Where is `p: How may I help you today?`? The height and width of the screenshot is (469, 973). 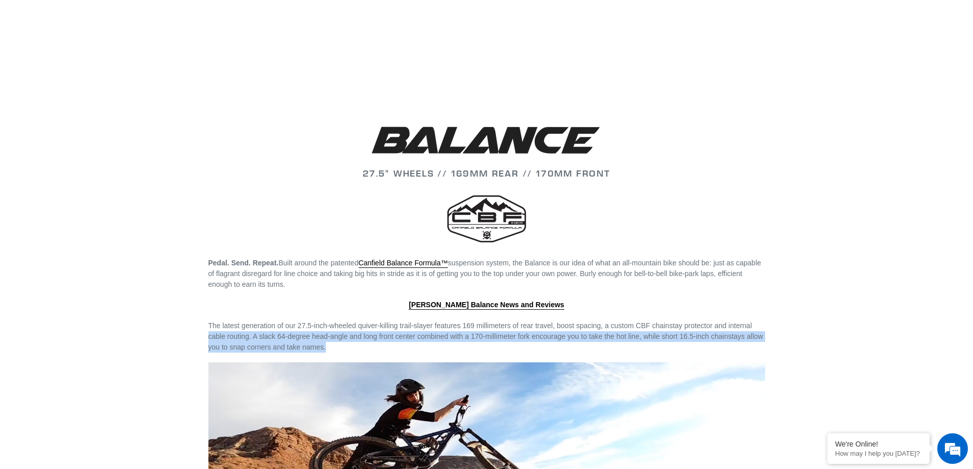
p: How may I help you today? is located at coordinates (878, 453).